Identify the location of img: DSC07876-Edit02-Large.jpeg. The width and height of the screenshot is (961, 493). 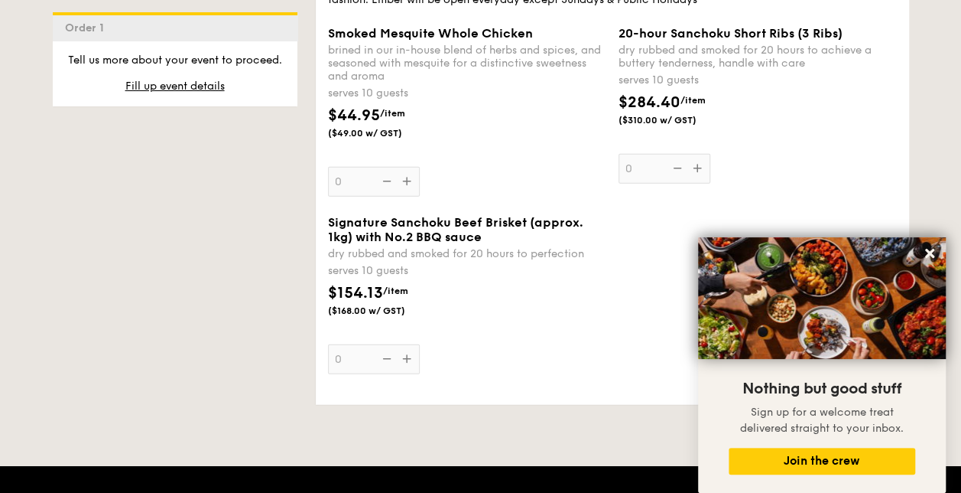
(822, 298).